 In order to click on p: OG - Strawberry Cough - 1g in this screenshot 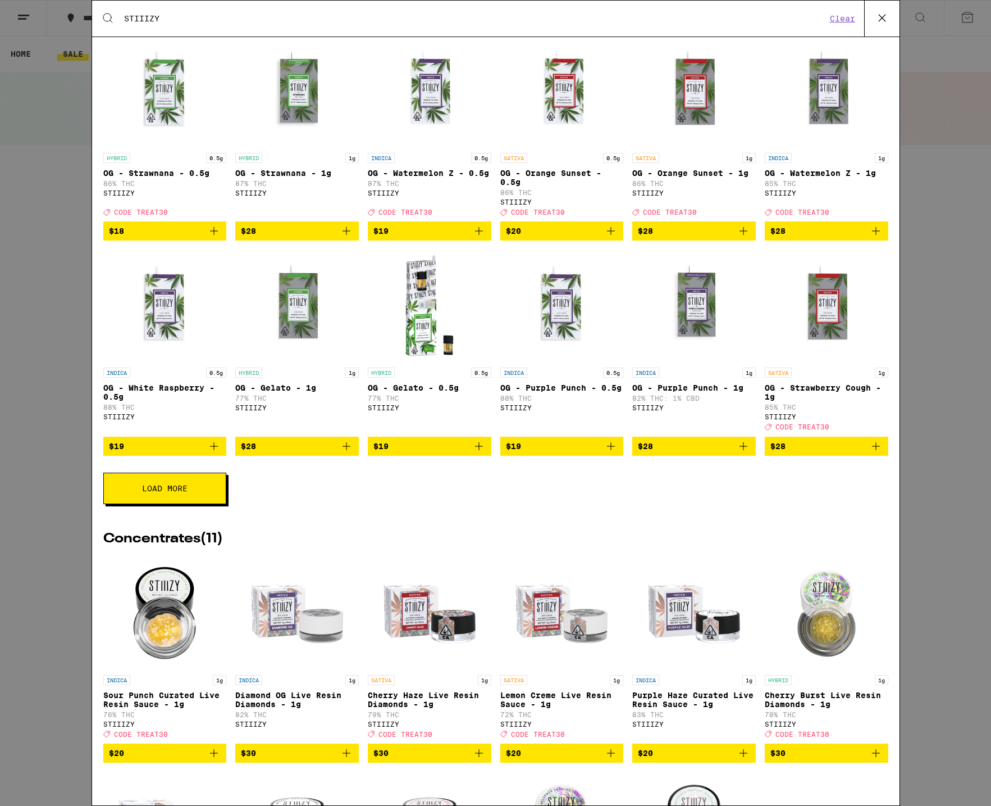, I will do `click(827, 392)`.